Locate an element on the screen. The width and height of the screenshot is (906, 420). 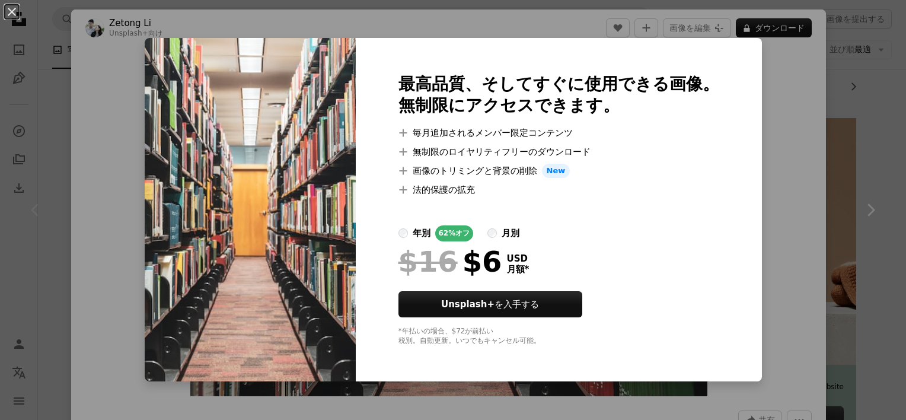
div: *年払いの場合、 $72 が前払い 税別。自動更新。いつでもキャンセル可能。 is located at coordinates (559, 336).